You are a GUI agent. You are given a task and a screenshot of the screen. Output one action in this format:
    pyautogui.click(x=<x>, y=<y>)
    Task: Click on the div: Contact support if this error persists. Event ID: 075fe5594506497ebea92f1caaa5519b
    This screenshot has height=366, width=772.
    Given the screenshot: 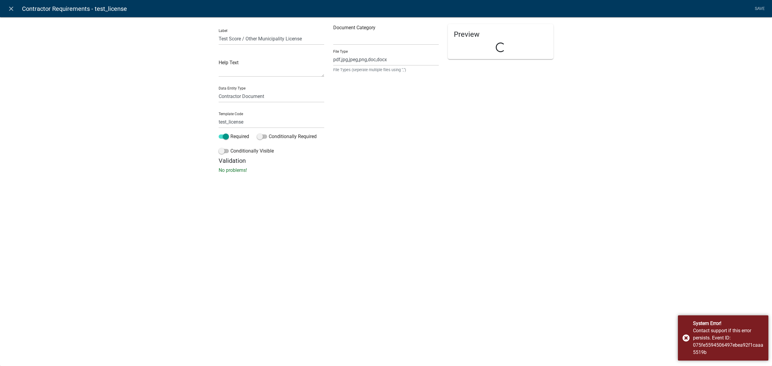 What is the action you would take?
    pyautogui.click(x=728, y=342)
    